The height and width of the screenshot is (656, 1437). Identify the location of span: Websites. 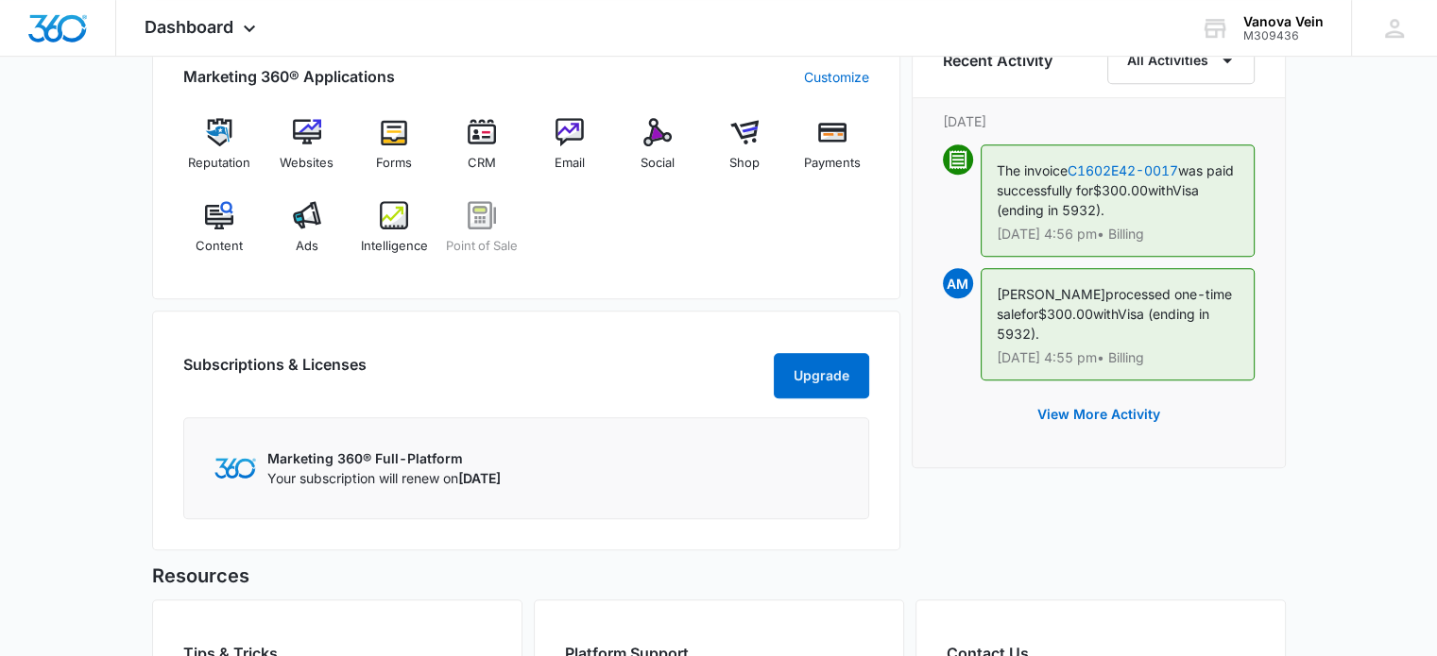
(306, 163).